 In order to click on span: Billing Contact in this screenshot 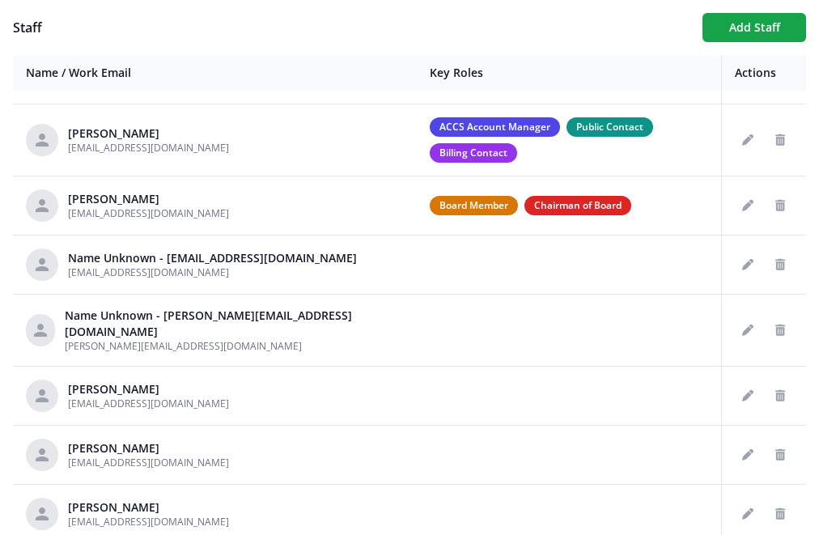, I will do `click(473, 153)`.